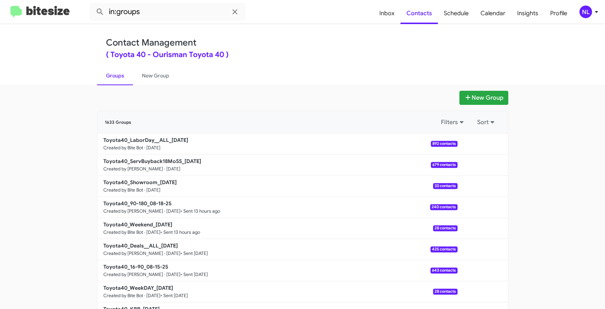 The height and width of the screenshot is (309, 605). Describe the element at coordinates (493, 13) in the screenshot. I see `span: Calendar` at that location.